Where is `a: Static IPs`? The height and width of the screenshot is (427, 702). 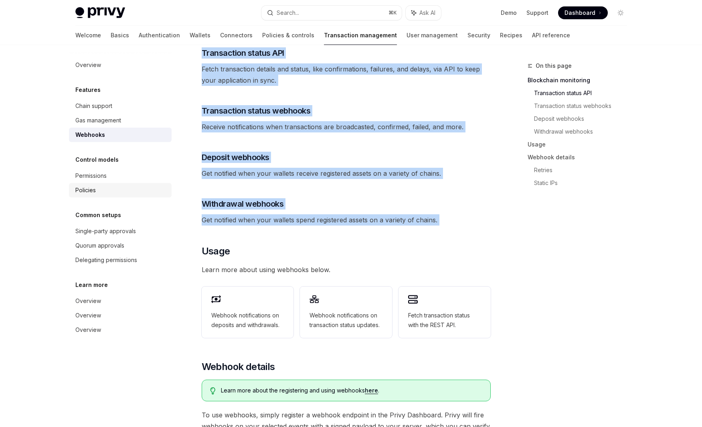
a: Static IPs is located at coordinates (584, 183).